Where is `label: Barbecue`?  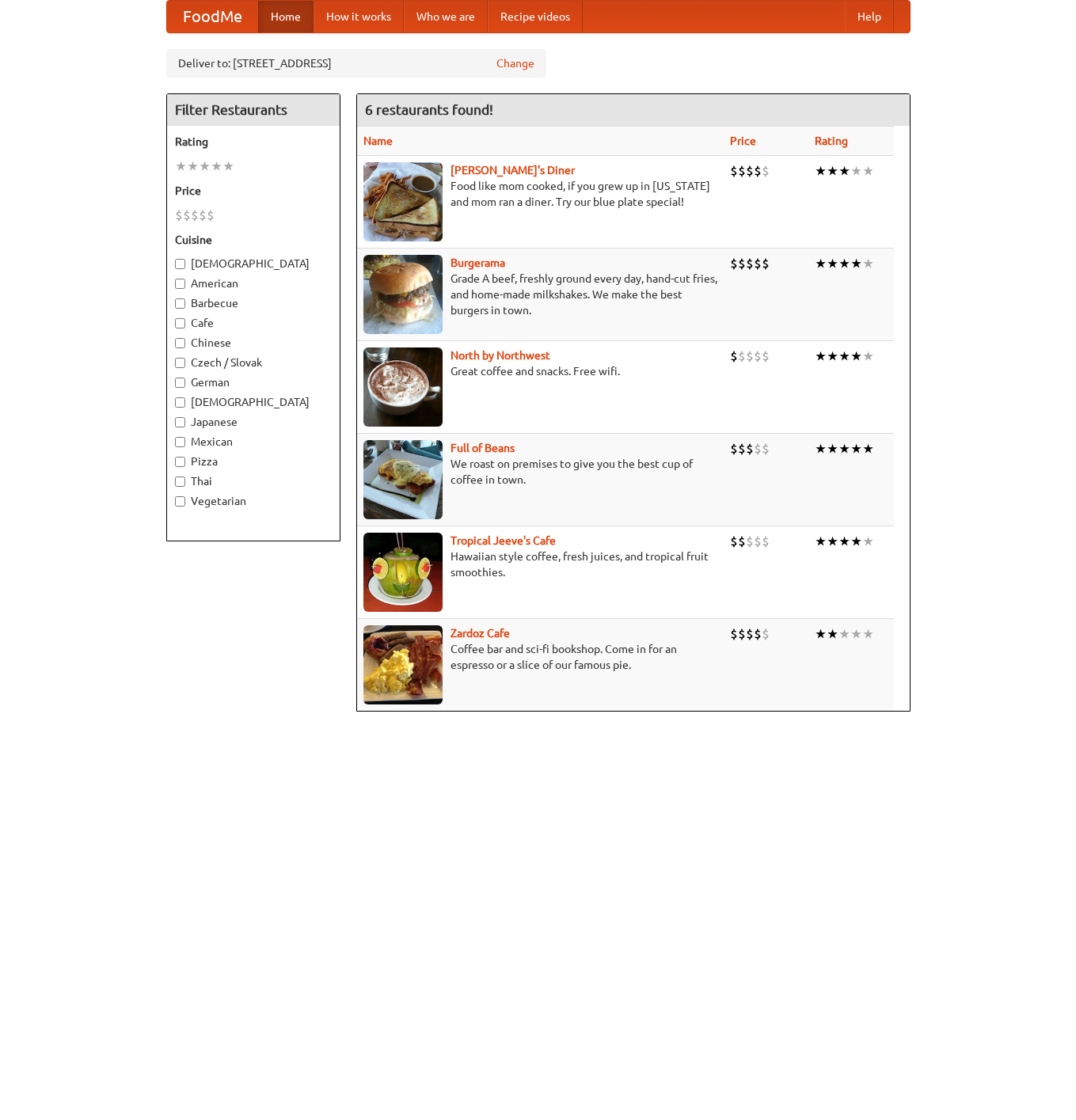 label: Barbecue is located at coordinates (254, 303).